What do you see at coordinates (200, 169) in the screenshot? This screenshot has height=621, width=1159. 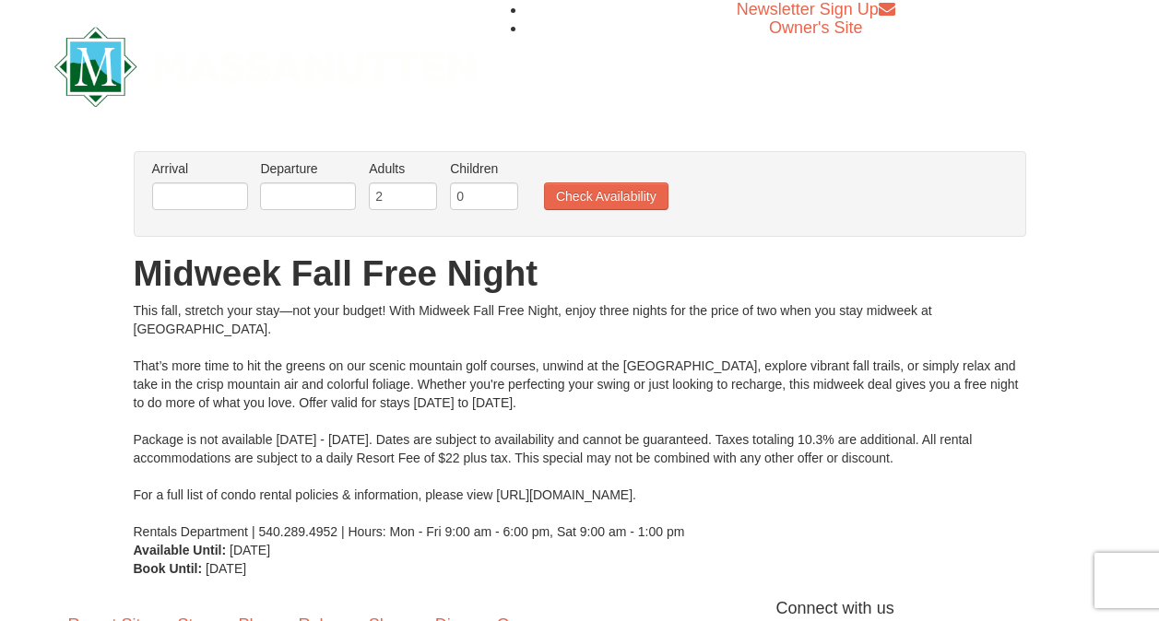 I see `label: Arrival` at bounding box center [200, 169].